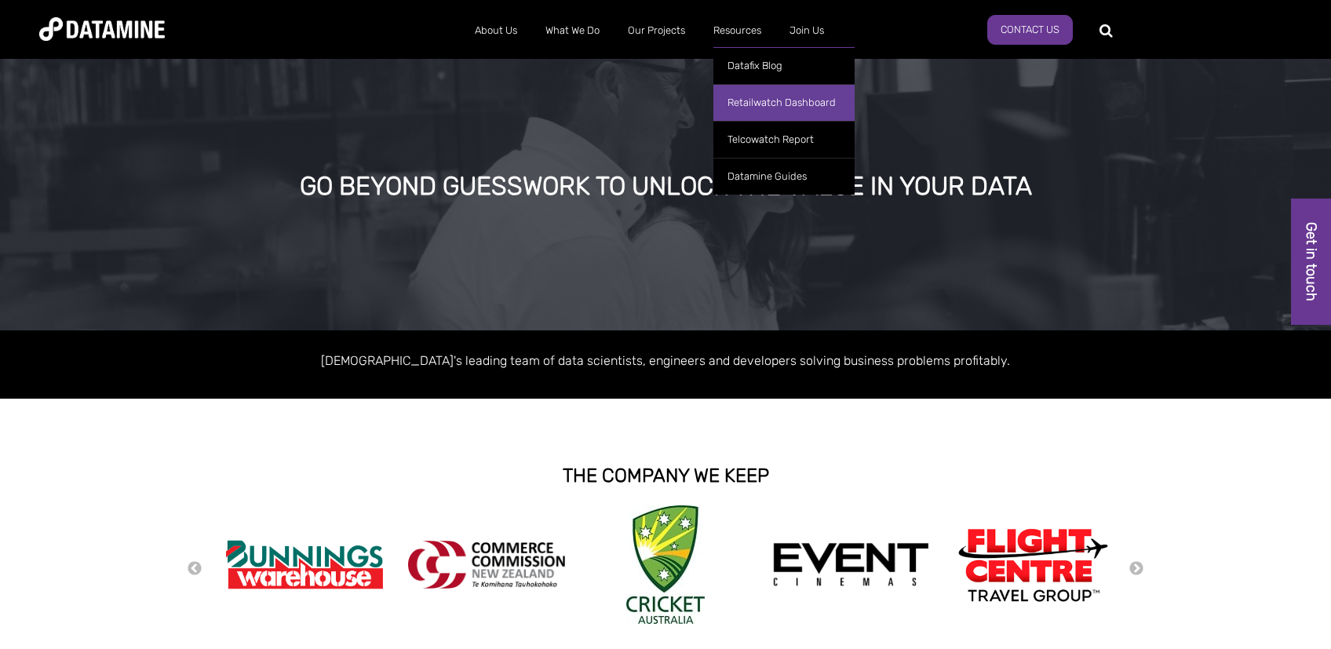  What do you see at coordinates (807, 31) in the screenshot?
I see `a: Join Us` at bounding box center [807, 31].